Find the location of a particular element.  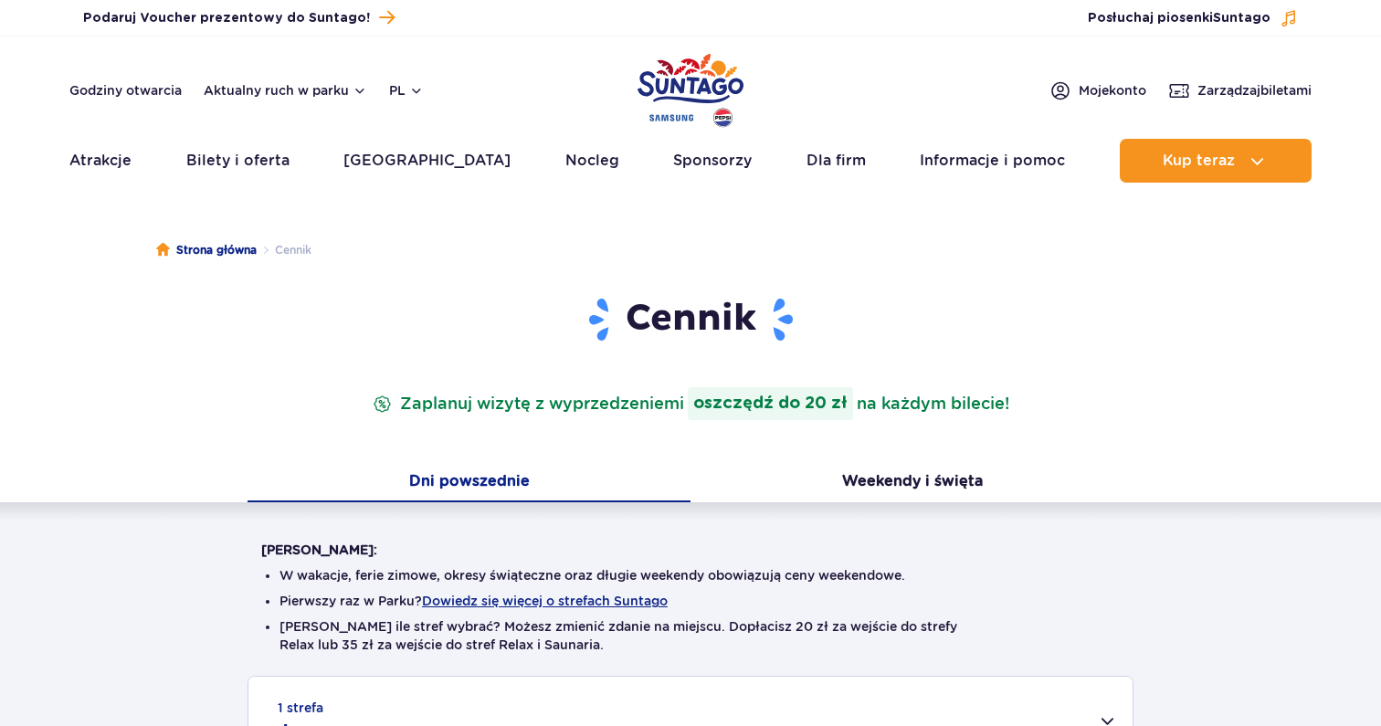

span: Moje konto is located at coordinates (1113, 90).